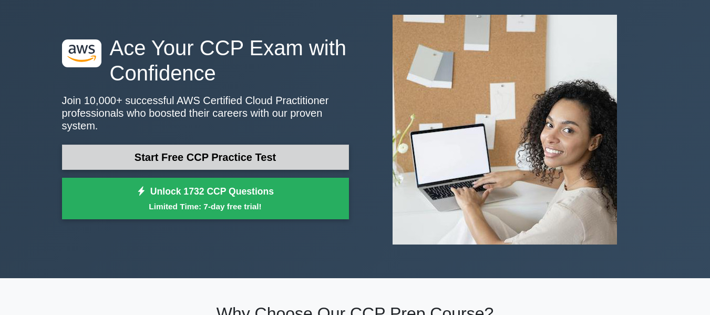 The width and height of the screenshot is (710, 315). Describe the element at coordinates (205, 113) in the screenshot. I see `p: Join 10,000+ successful AWS Certified Cloud Practitioner professionals who boosted their careers ...` at that location.